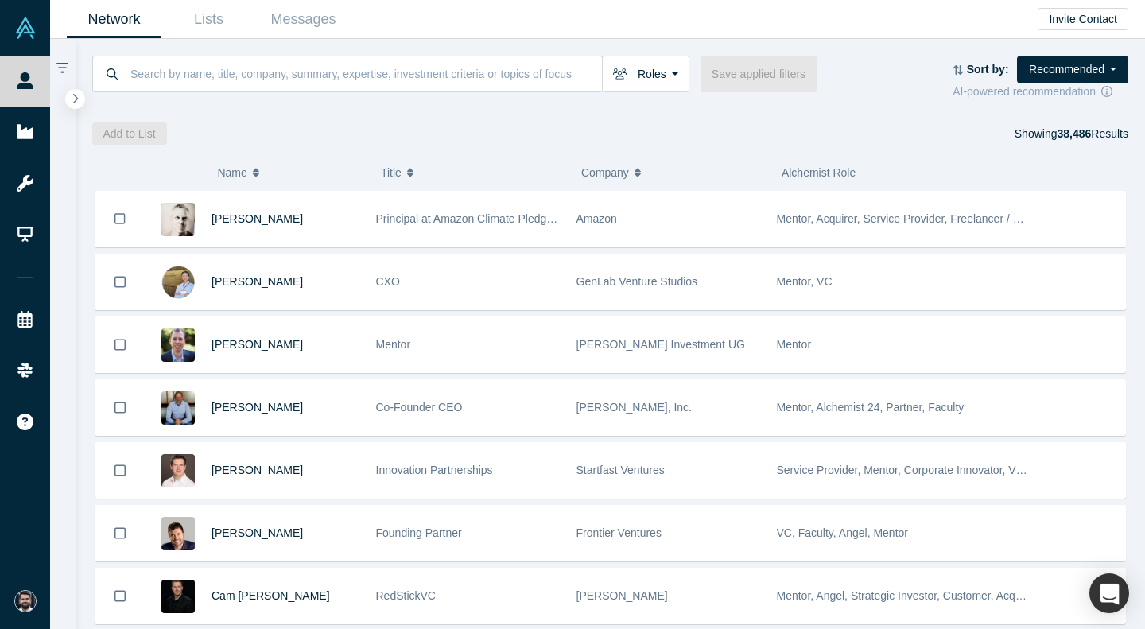  Describe the element at coordinates (419, 407) in the screenshot. I see `span: Co-Founder CEO` at that location.